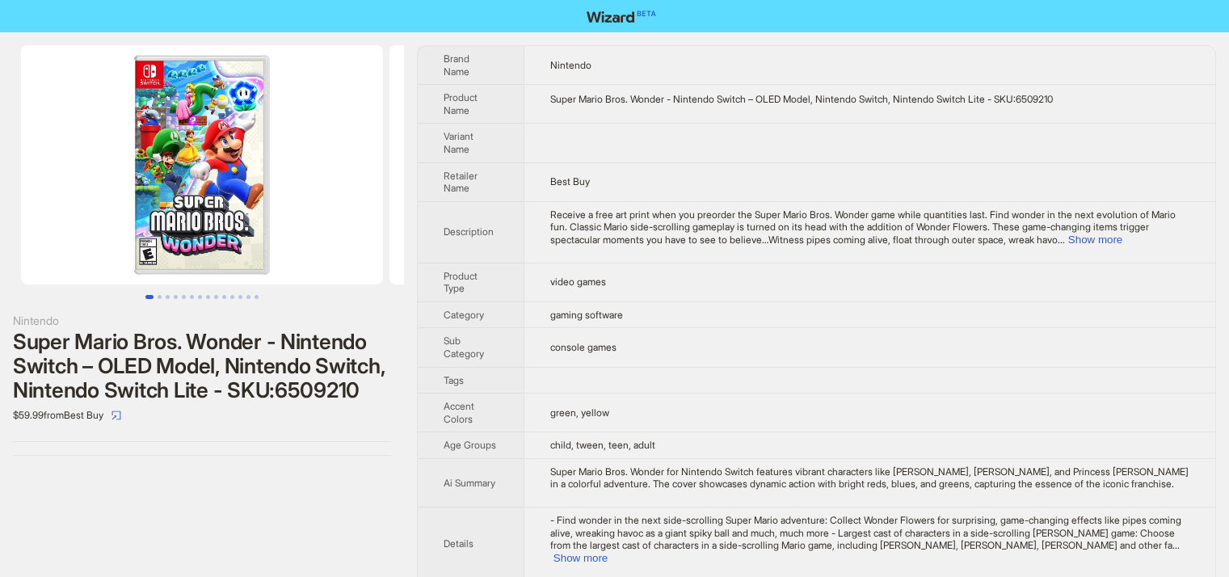 Image resolution: width=1229 pixels, height=577 pixels. Describe the element at coordinates (459, 412) in the screenshot. I see `span: Accent Colors` at that location.